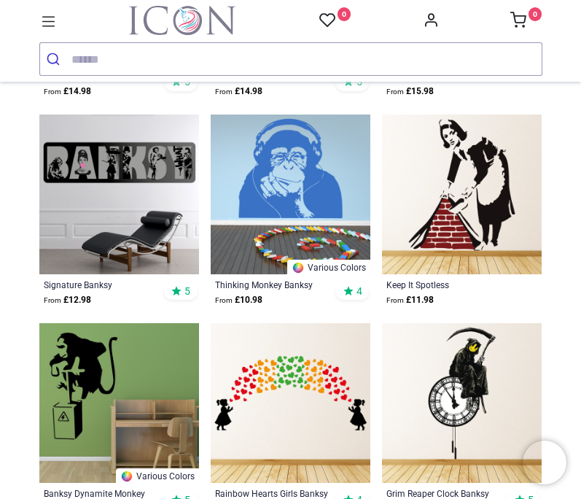  Describe the element at coordinates (276, 284) in the screenshot. I see `div: Thinking Monkey Banksy` at that location.